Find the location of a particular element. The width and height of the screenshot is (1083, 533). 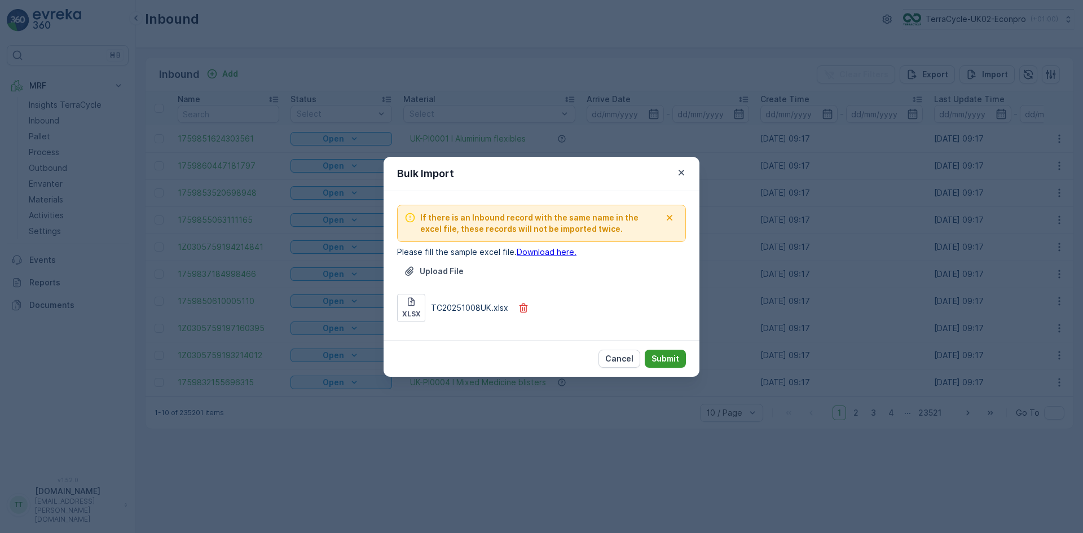

span: If there is an Inbound record with the same name in the excel file, these records will not be imp... is located at coordinates (540, 223).